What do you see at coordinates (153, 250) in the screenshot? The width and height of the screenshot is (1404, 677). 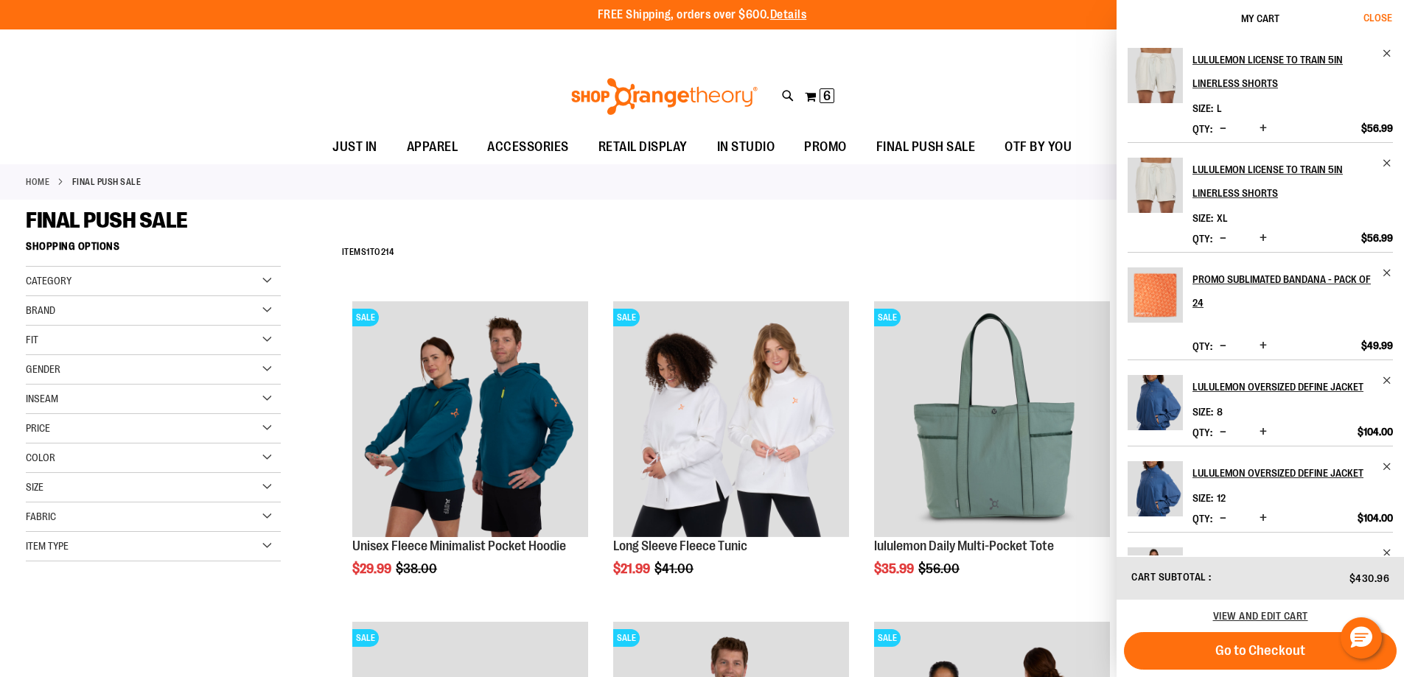 I see `strong: Shopping Options` at bounding box center [153, 250].